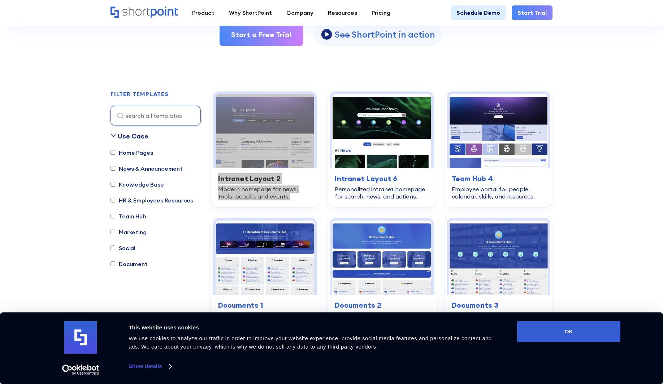 The width and height of the screenshot is (663, 384). What do you see at coordinates (261, 35) in the screenshot?
I see `a: Start a Free Trial` at bounding box center [261, 35].